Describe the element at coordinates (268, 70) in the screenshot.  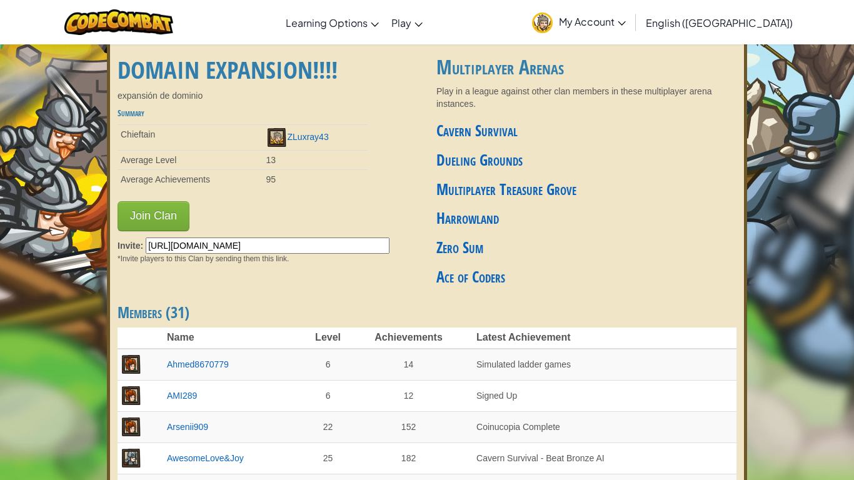
I see `h1: DOMAIN EXPANSION!!!!` at that location.